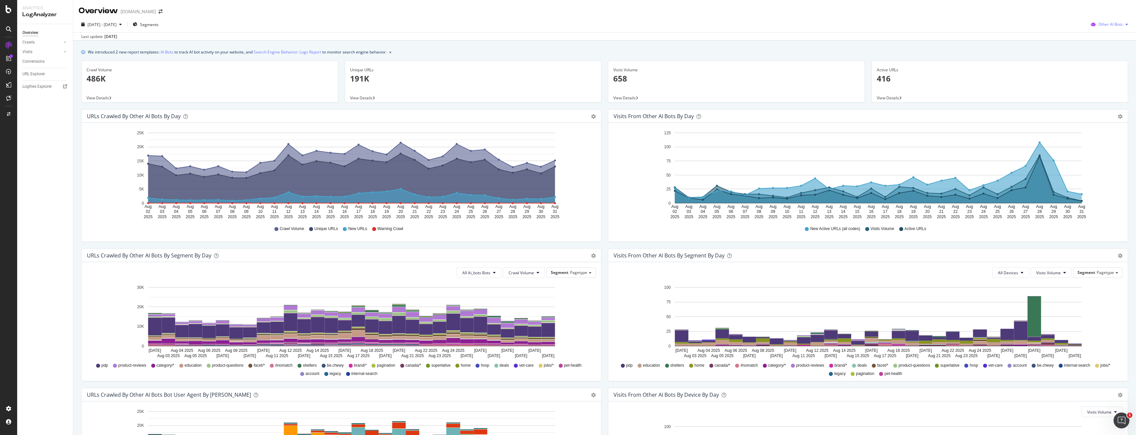  Describe the element at coordinates (236, 351) in the screenshot. I see `text: Aug 08 2025` at that location.